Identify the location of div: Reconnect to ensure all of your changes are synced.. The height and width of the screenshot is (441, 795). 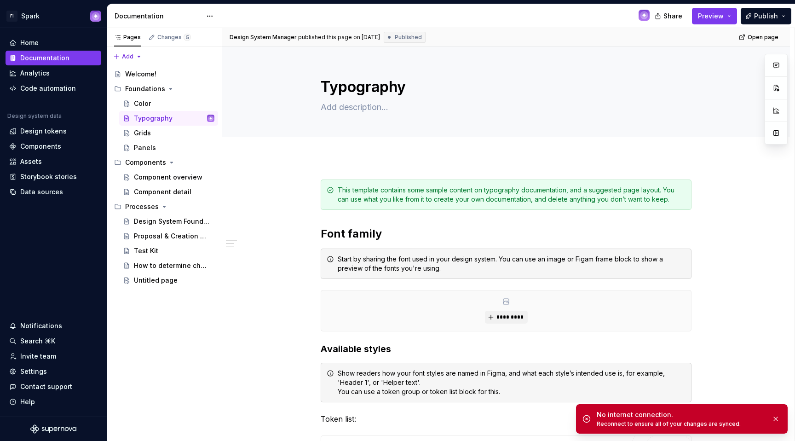
(681, 424).